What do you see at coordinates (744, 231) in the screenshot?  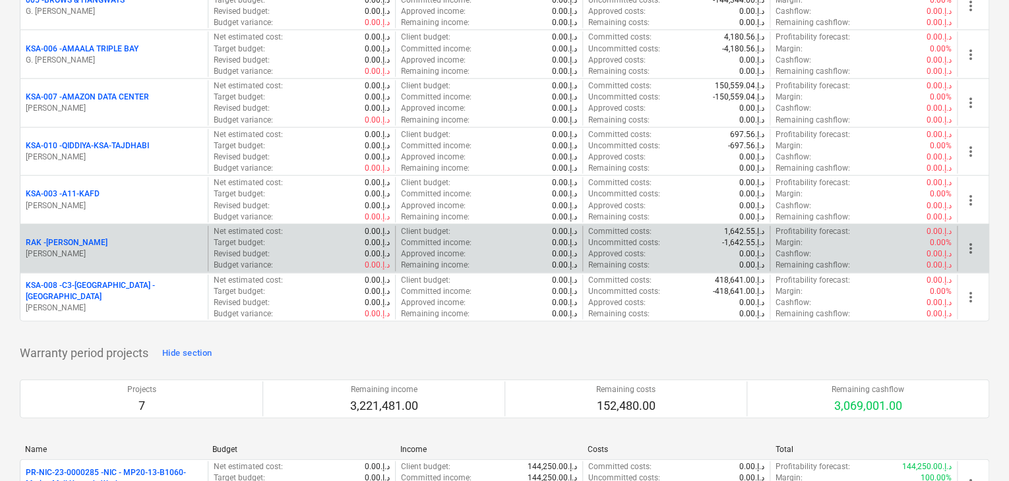 I see `p: 1,642.55د.إ.‏` at bounding box center [744, 231].